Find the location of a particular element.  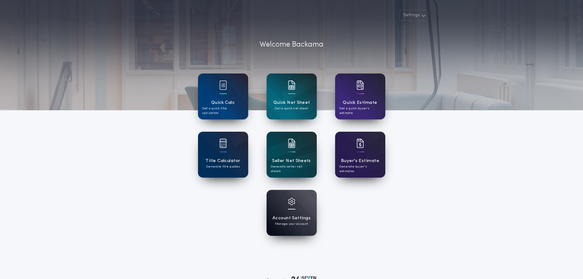

a: card iconQuick EstimateGet a quick buyer's estimate is located at coordinates (360, 96).